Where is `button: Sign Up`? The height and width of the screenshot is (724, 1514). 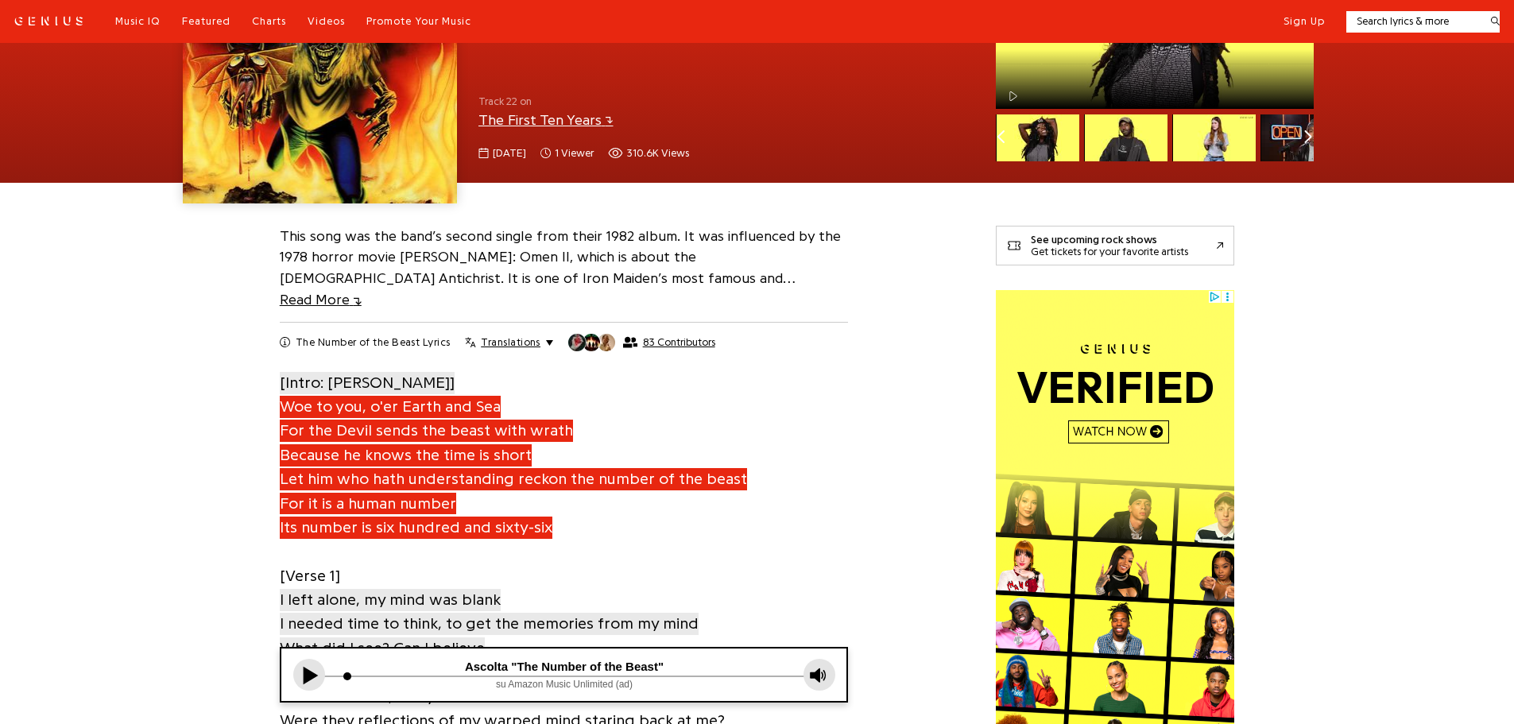 button: Sign Up is located at coordinates (1304, 21).